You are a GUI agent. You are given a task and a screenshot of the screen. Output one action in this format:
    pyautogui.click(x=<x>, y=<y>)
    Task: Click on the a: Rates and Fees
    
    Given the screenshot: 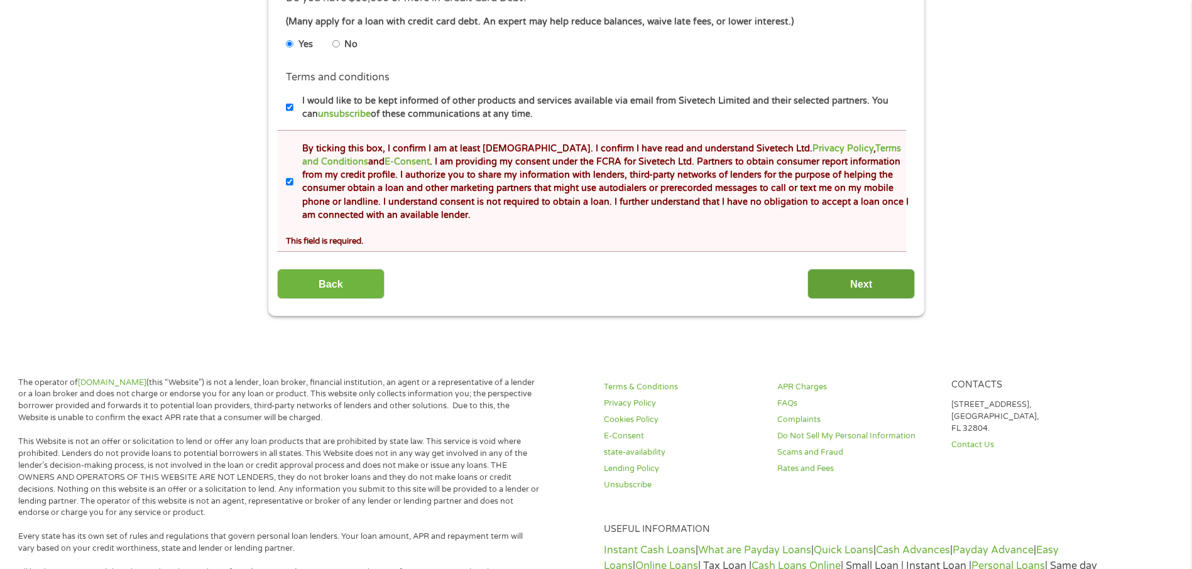 What is the action you would take?
    pyautogui.click(x=857, y=469)
    